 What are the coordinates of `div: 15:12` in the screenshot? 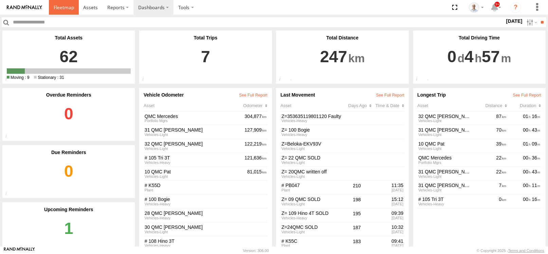 It's located at (387, 199).